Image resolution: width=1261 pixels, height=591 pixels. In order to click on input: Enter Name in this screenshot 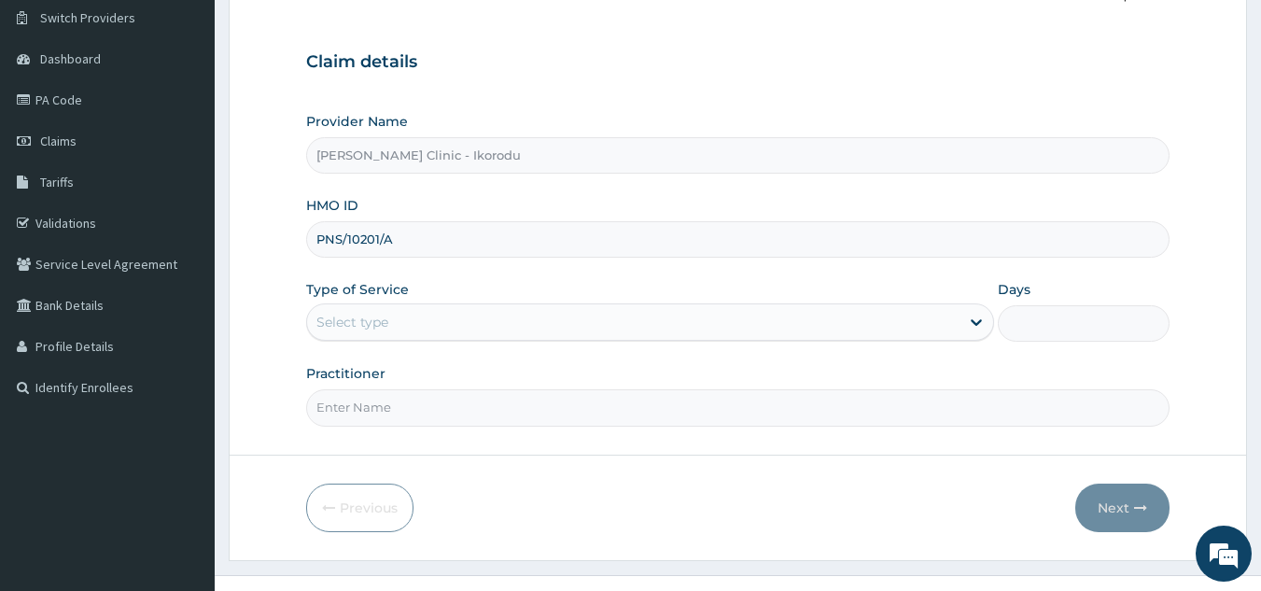, I will do `click(738, 407)`.